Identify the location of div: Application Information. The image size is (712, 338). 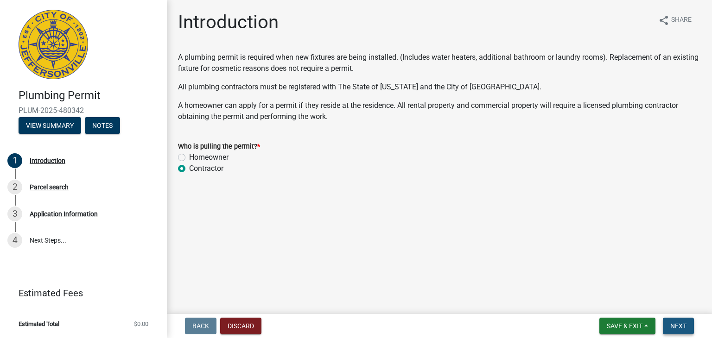
(63, 214).